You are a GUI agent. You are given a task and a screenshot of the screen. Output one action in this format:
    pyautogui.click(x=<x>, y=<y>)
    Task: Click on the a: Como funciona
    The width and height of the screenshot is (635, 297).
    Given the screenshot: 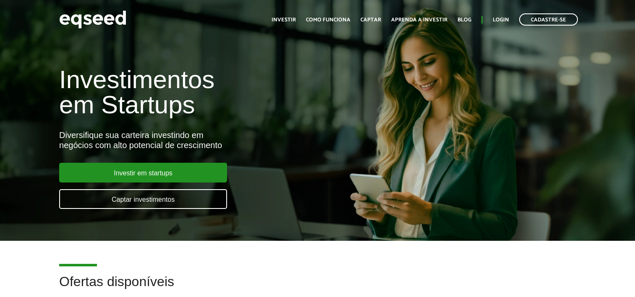 What is the action you would take?
    pyautogui.click(x=328, y=20)
    